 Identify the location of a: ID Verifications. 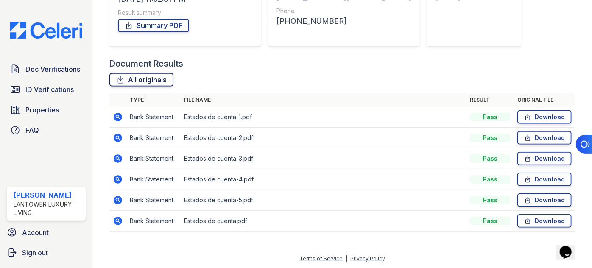
(46, 89).